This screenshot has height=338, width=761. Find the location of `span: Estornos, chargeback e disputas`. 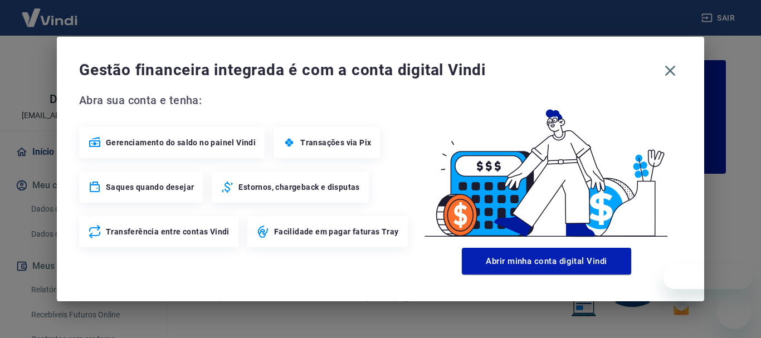

span: Estornos, chargeback e disputas is located at coordinates (298, 187).